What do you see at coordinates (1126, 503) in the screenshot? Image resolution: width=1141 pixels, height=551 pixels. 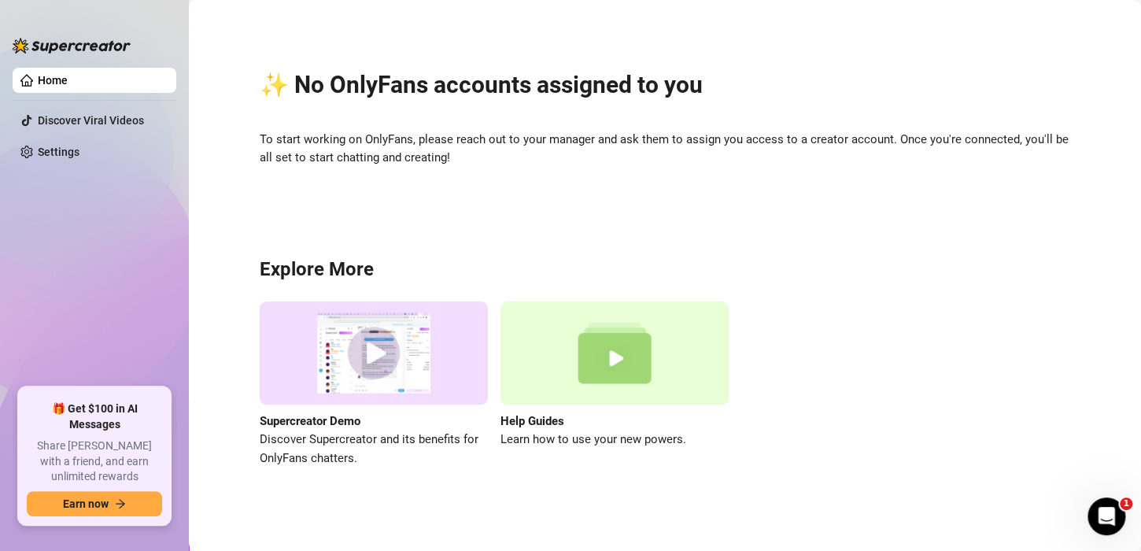 I see `span: 1` at bounding box center [1126, 503].